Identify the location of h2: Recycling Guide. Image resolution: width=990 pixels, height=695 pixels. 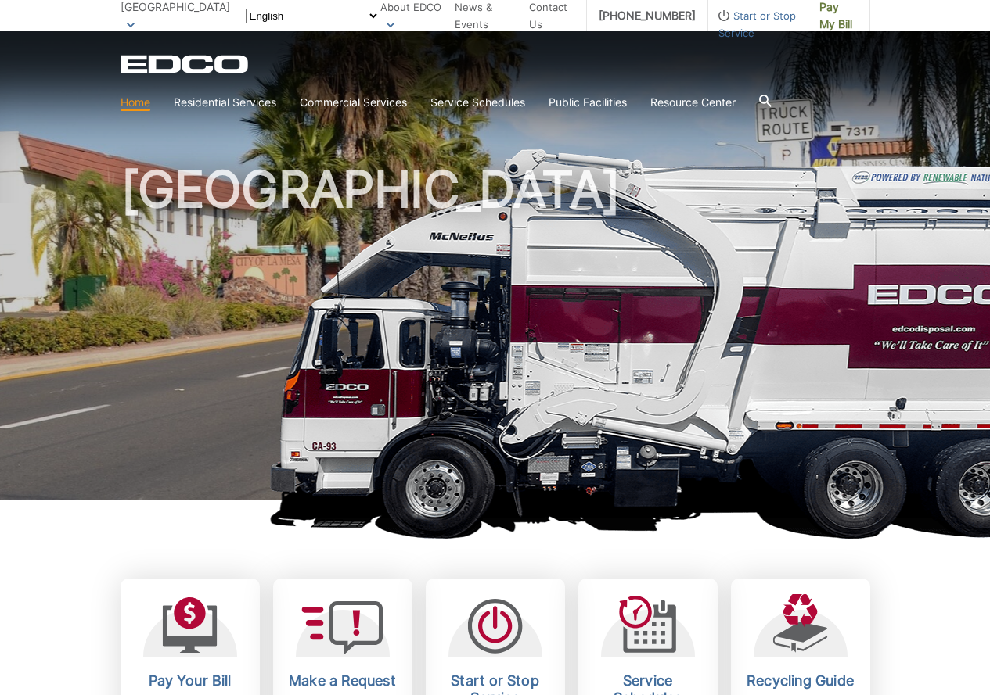
(800, 681).